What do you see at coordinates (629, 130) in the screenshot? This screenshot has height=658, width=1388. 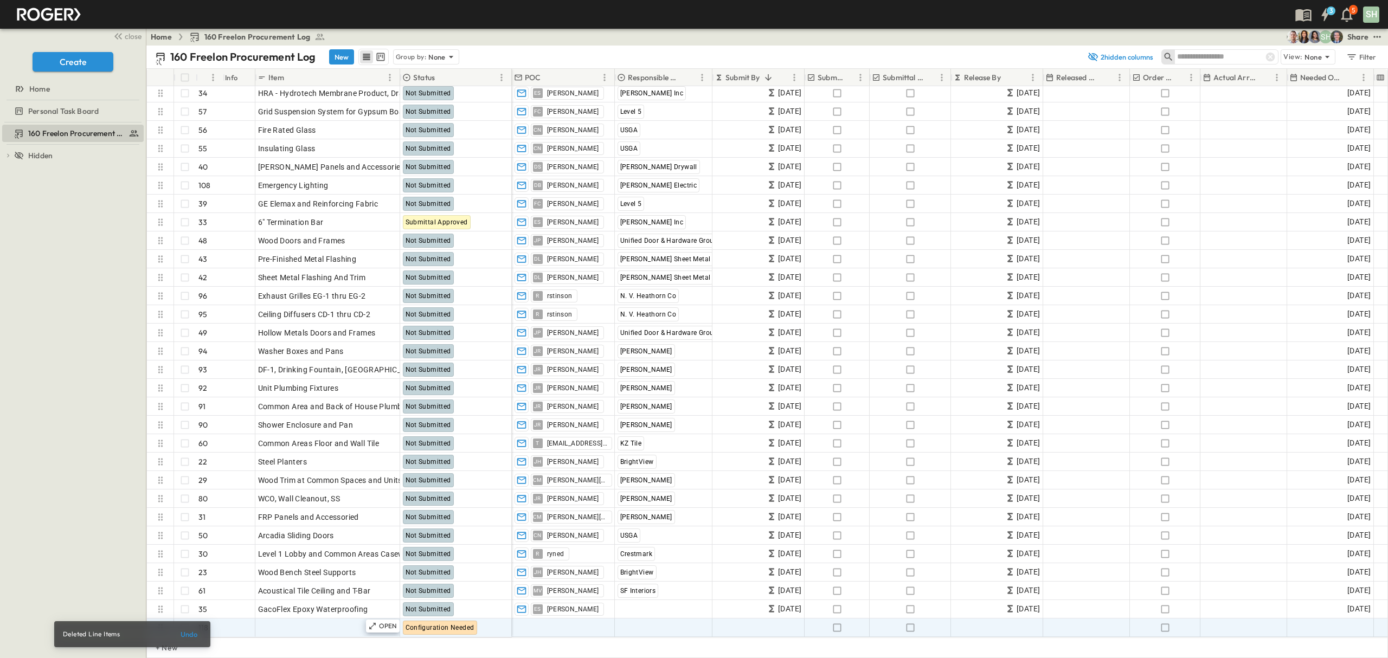 I see `span: USGA` at bounding box center [629, 130].